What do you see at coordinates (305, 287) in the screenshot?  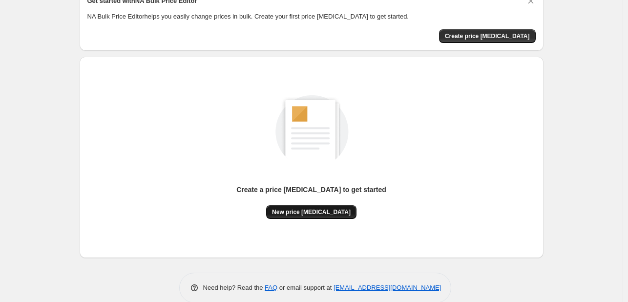 I see `span: or email support at` at bounding box center [305, 287].